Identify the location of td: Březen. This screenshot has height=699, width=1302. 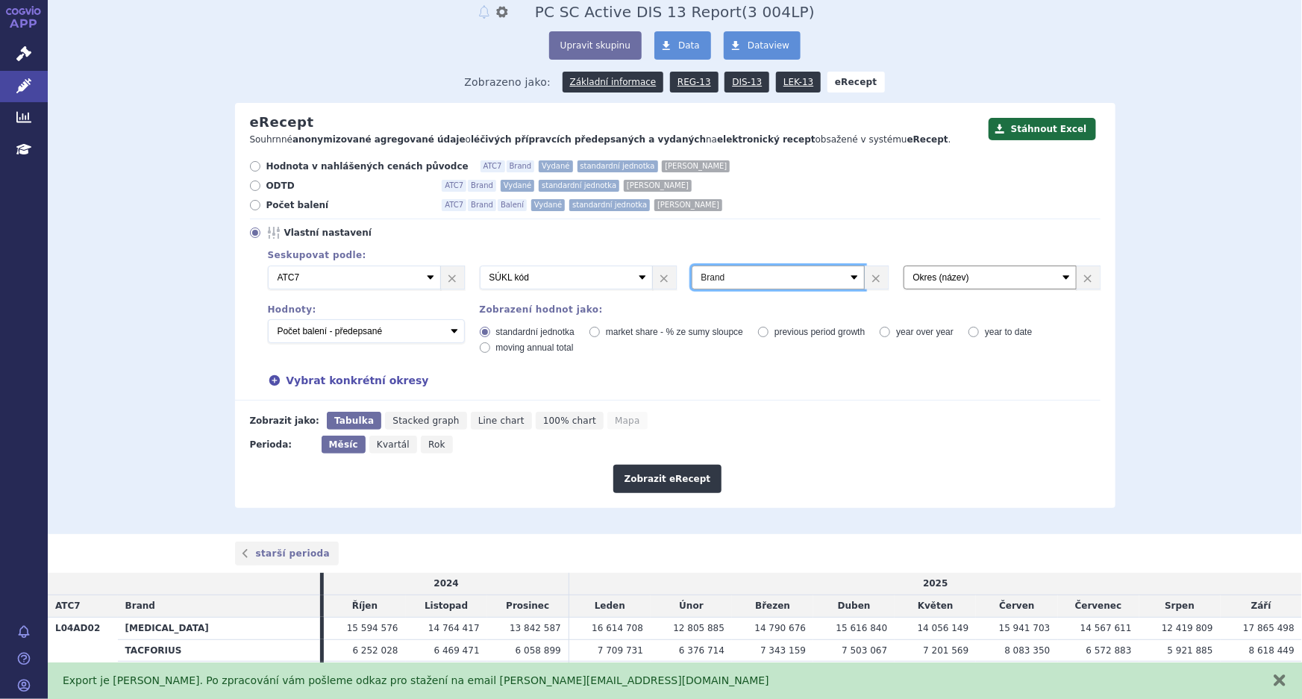
(772, 607).